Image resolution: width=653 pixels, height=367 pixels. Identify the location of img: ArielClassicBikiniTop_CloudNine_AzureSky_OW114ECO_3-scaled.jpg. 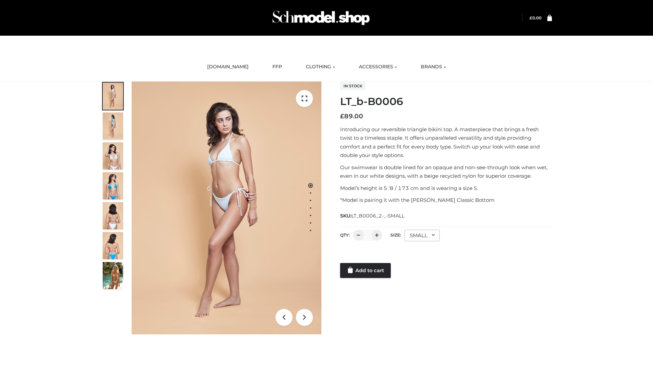
(113, 156).